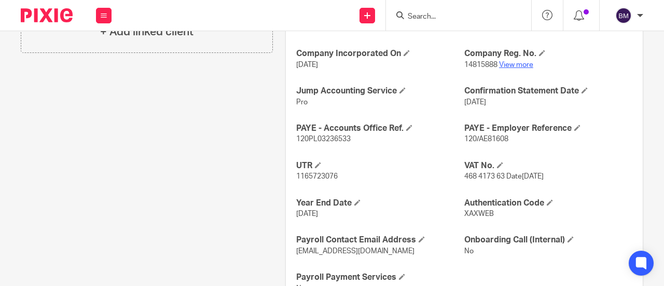  I want to click on h4: Company Reg. No., so click(548, 53).